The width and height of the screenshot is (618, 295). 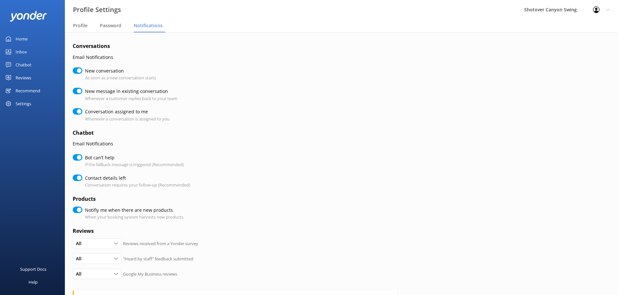 I want to click on p: Whenever a conversation is assigned to you, so click(x=127, y=119).